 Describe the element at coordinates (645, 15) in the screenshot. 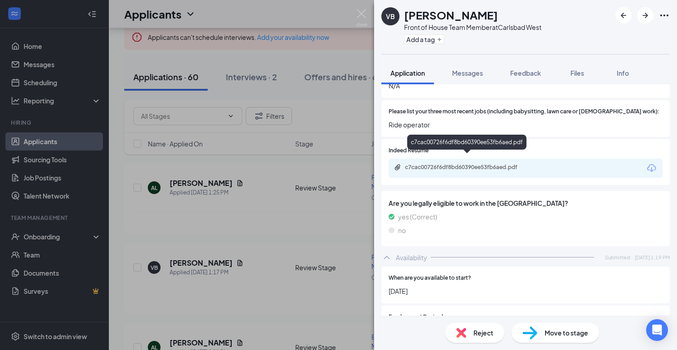

I see `button: ArrowRight` at that location.